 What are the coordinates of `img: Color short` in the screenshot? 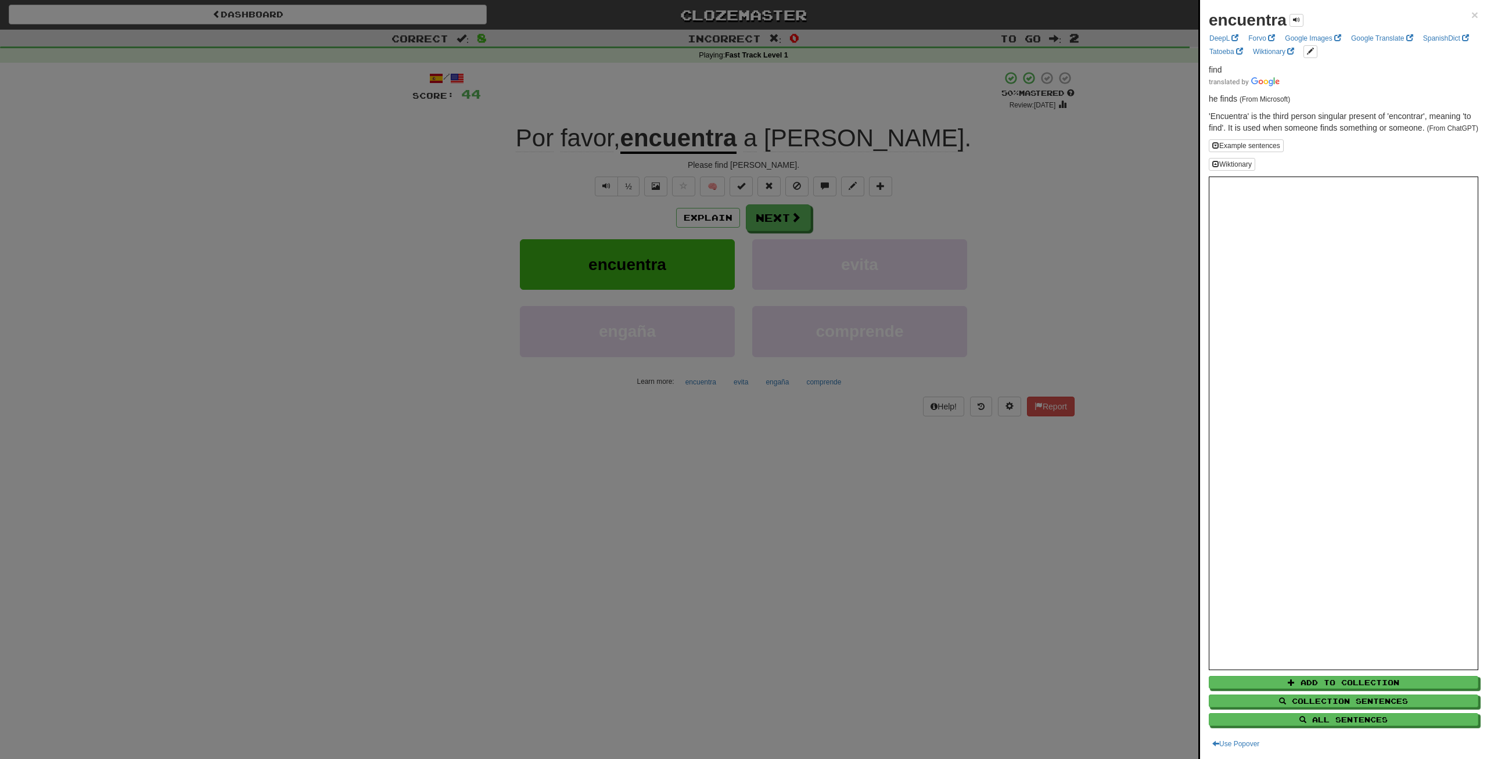 It's located at (1244, 82).